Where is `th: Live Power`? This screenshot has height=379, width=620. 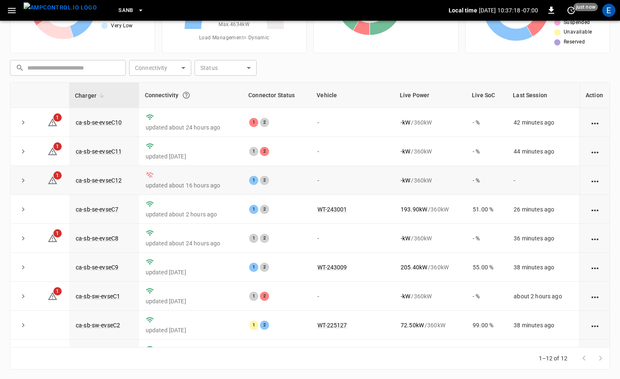 th: Live Power is located at coordinates (430, 95).